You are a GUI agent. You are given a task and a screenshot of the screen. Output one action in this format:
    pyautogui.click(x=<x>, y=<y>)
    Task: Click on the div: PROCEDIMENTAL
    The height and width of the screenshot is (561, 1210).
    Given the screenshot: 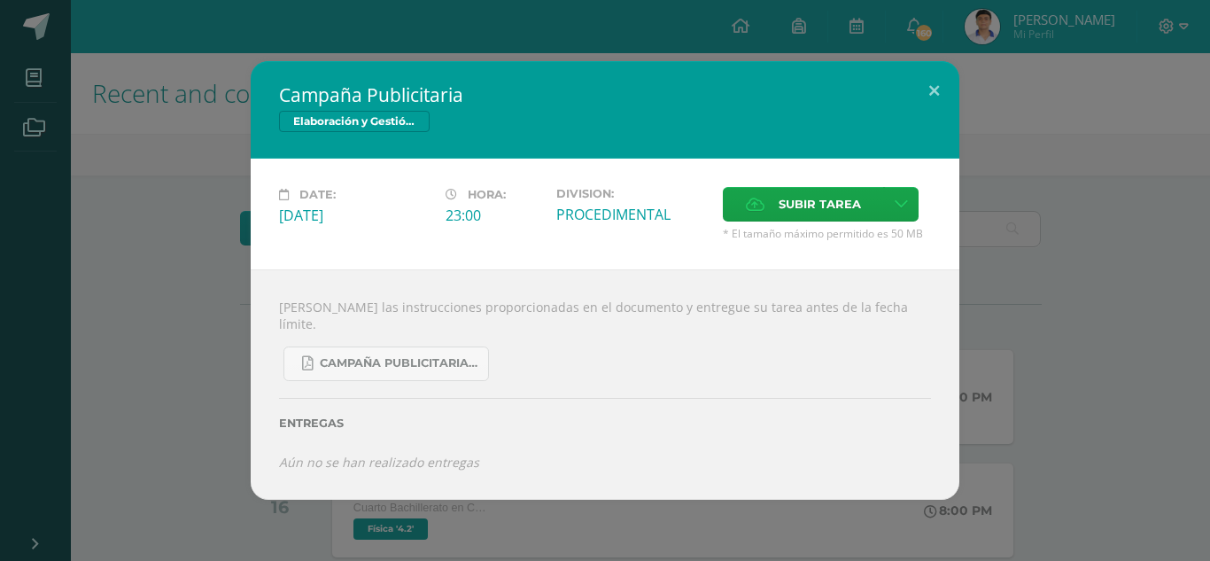 What is the action you would take?
    pyautogui.click(x=633, y=214)
    